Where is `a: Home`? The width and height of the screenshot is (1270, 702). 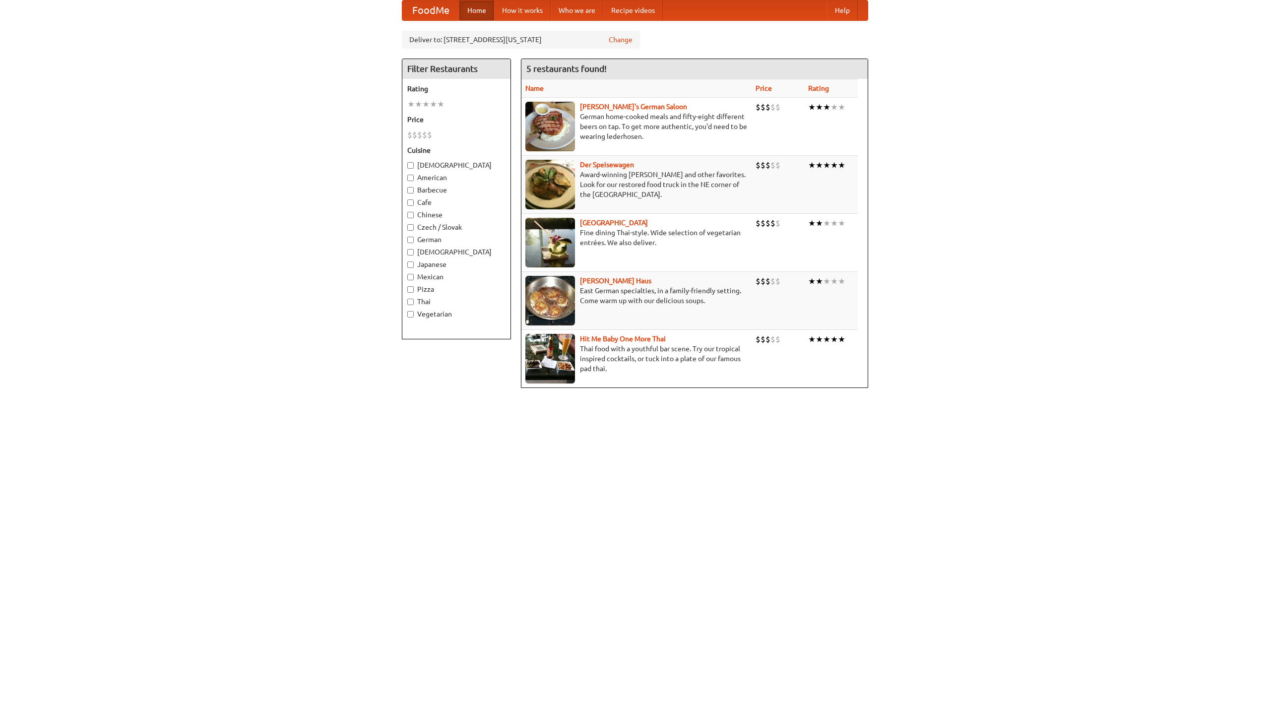
a: Home is located at coordinates (477, 10).